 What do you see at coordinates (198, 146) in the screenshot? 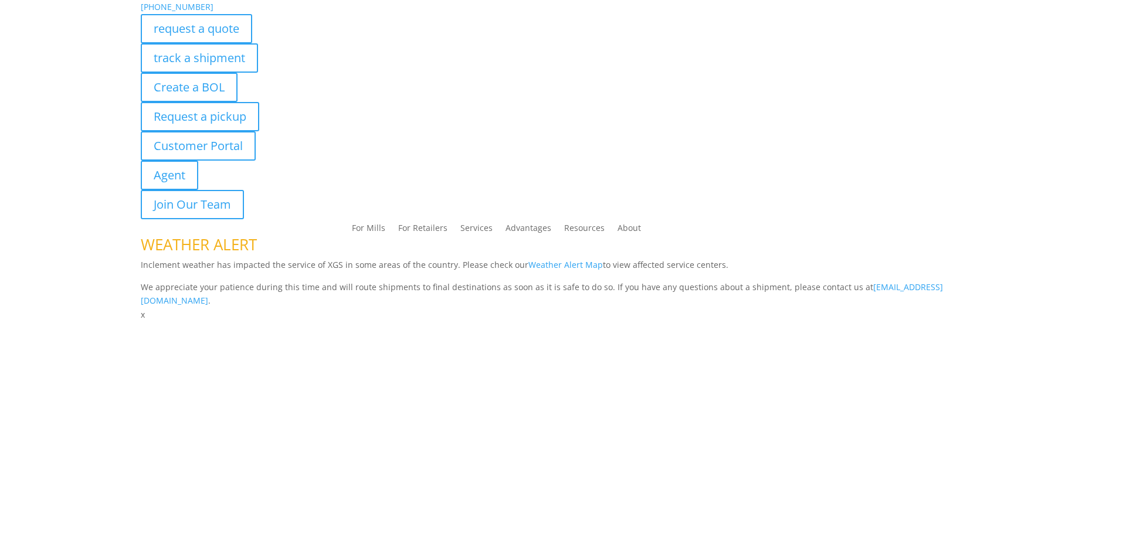
I see `a: Customer Portal` at bounding box center [198, 146].